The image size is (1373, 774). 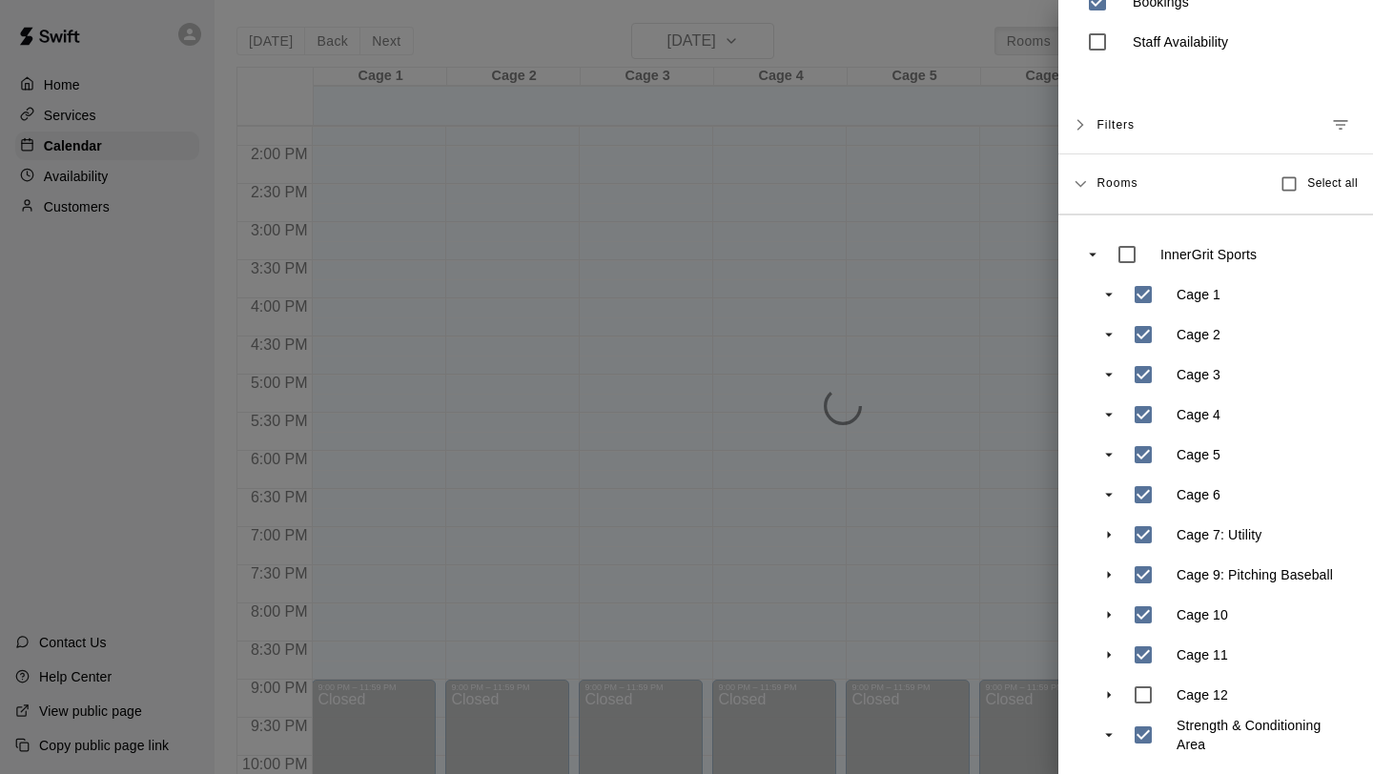 I want to click on p: Cage 10, so click(x=1202, y=615).